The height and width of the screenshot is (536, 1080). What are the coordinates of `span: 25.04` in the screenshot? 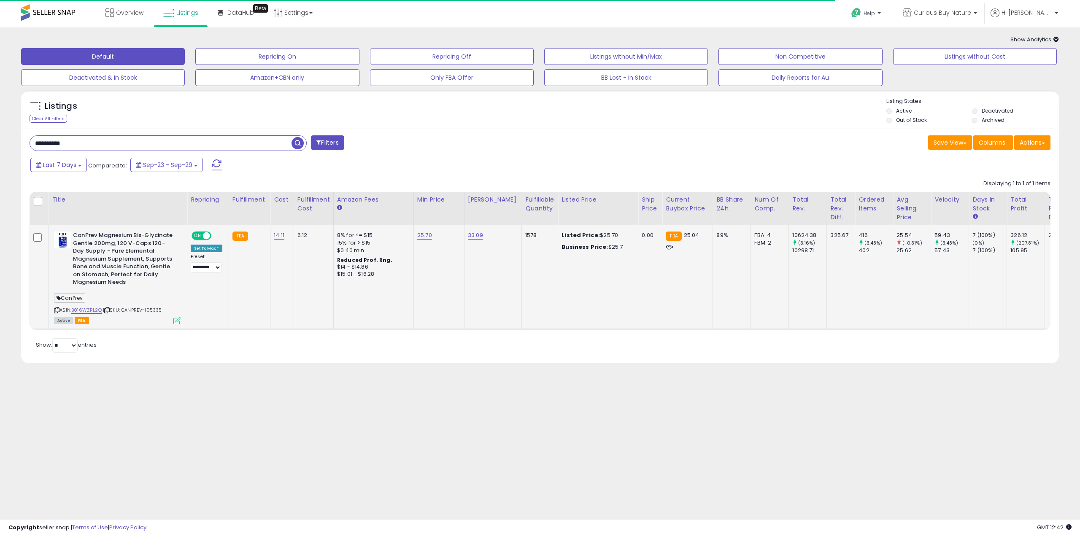 It's located at (691, 235).